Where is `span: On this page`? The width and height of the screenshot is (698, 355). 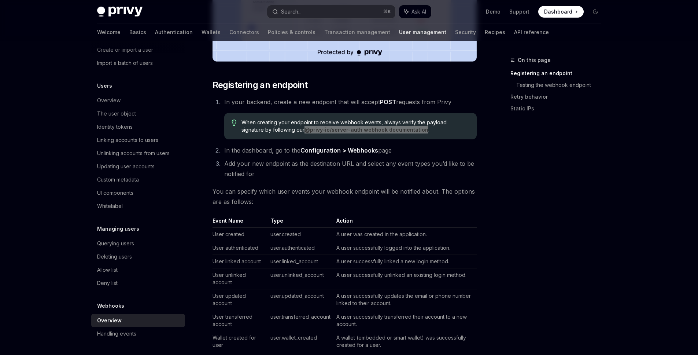 span: On this page is located at coordinates (534, 60).